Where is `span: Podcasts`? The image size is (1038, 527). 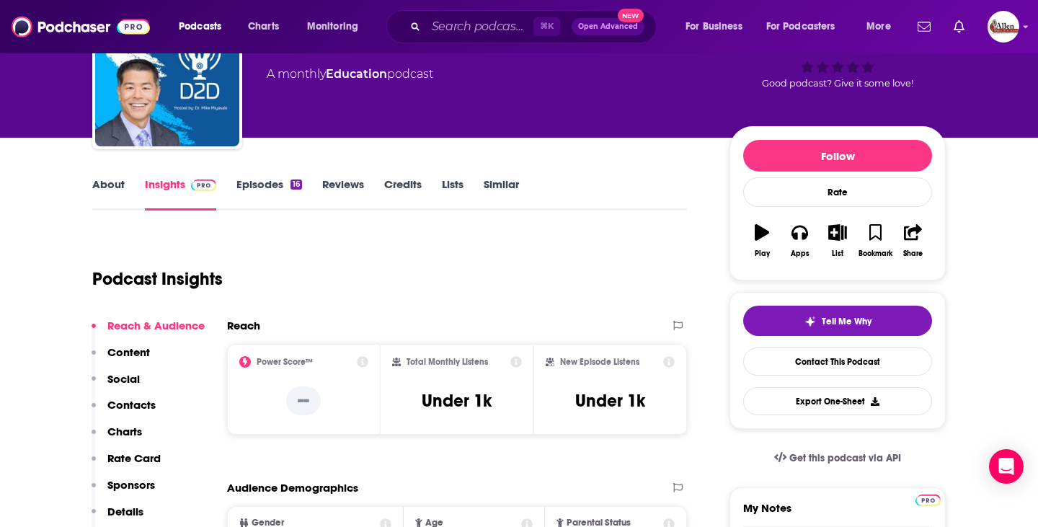
span: Podcasts is located at coordinates (200, 27).